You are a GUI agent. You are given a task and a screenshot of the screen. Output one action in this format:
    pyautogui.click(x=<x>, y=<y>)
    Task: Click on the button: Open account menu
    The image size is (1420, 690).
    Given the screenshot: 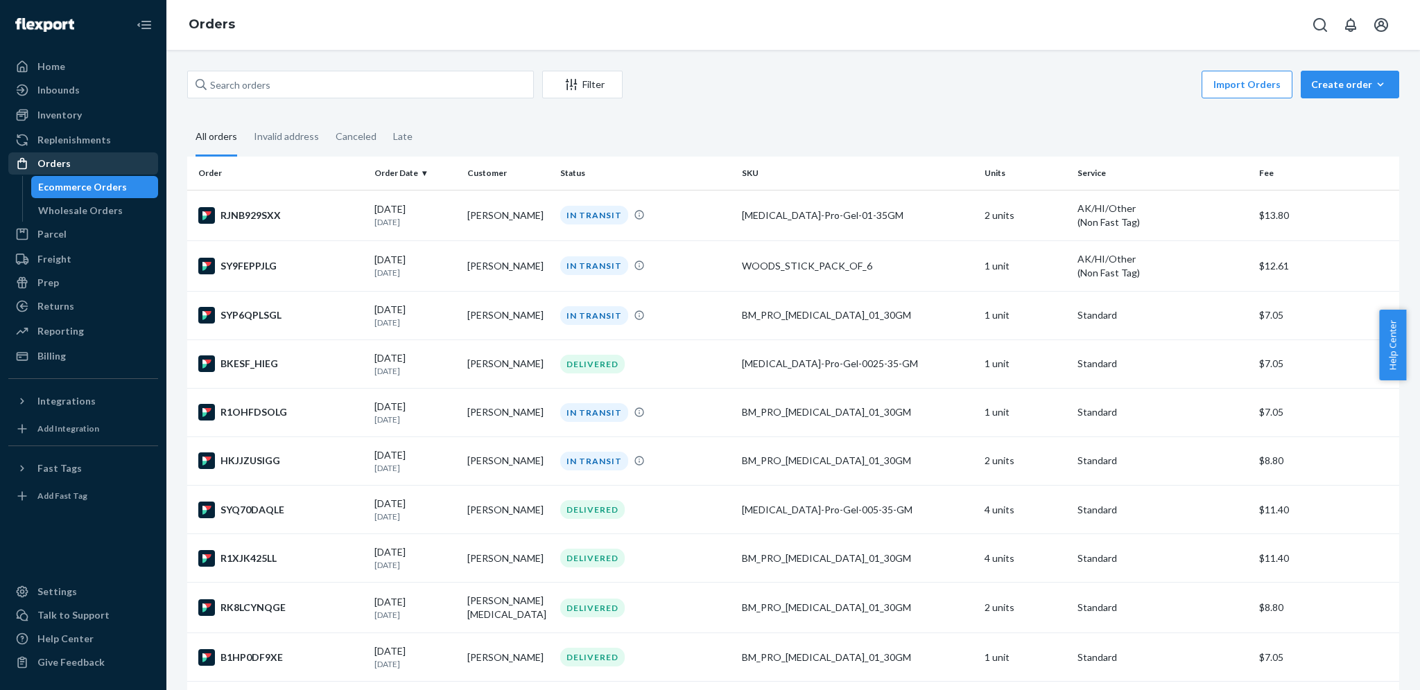 What is the action you would take?
    pyautogui.click(x=1381, y=25)
    